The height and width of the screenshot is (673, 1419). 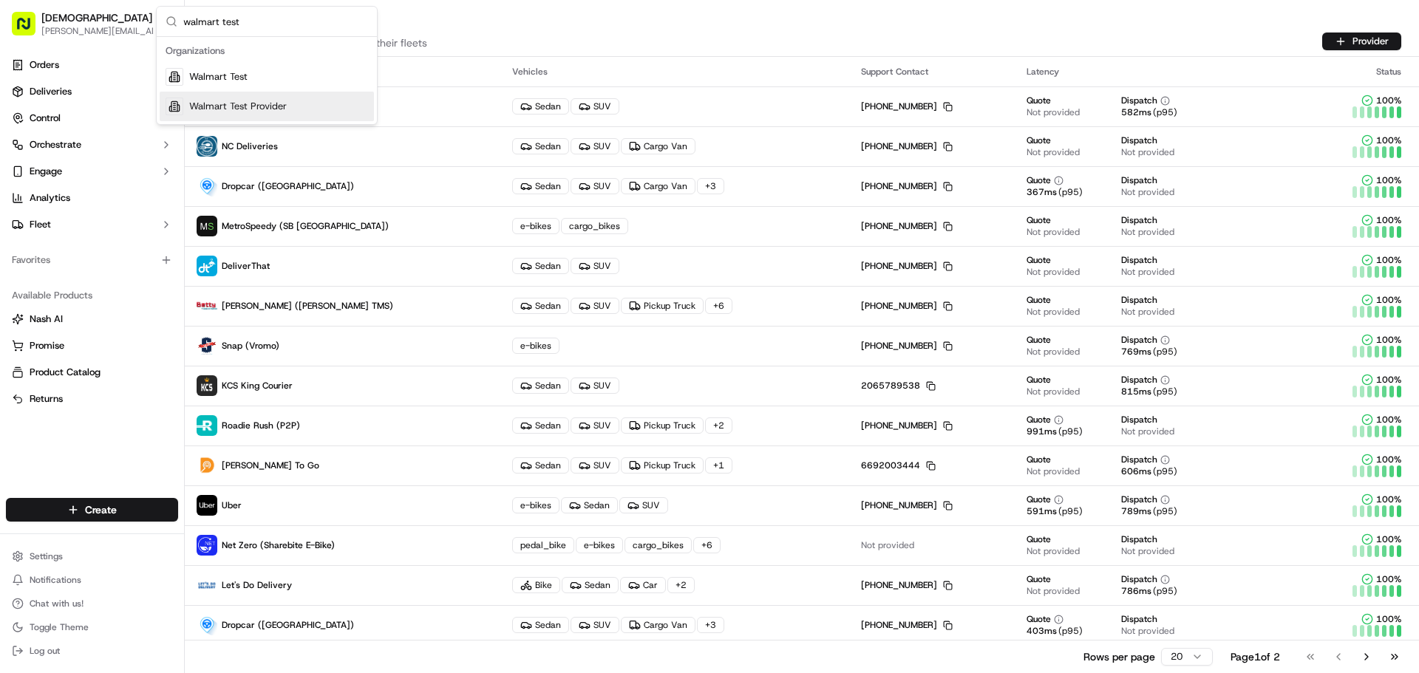 What do you see at coordinates (163, 372) in the screenshot?
I see `span: Pylon` at bounding box center [163, 372].